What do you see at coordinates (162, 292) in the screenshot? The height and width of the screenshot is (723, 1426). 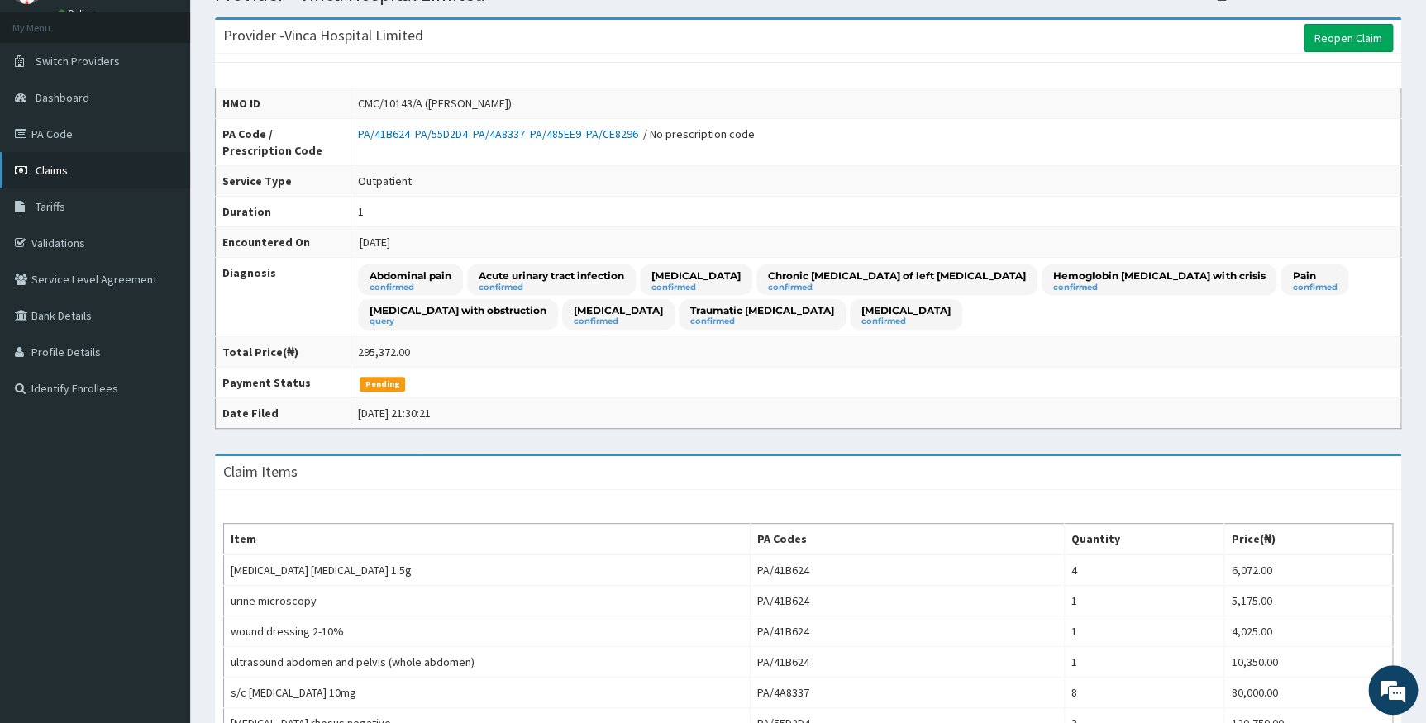 I see `span: We're online!` at bounding box center [162, 292].